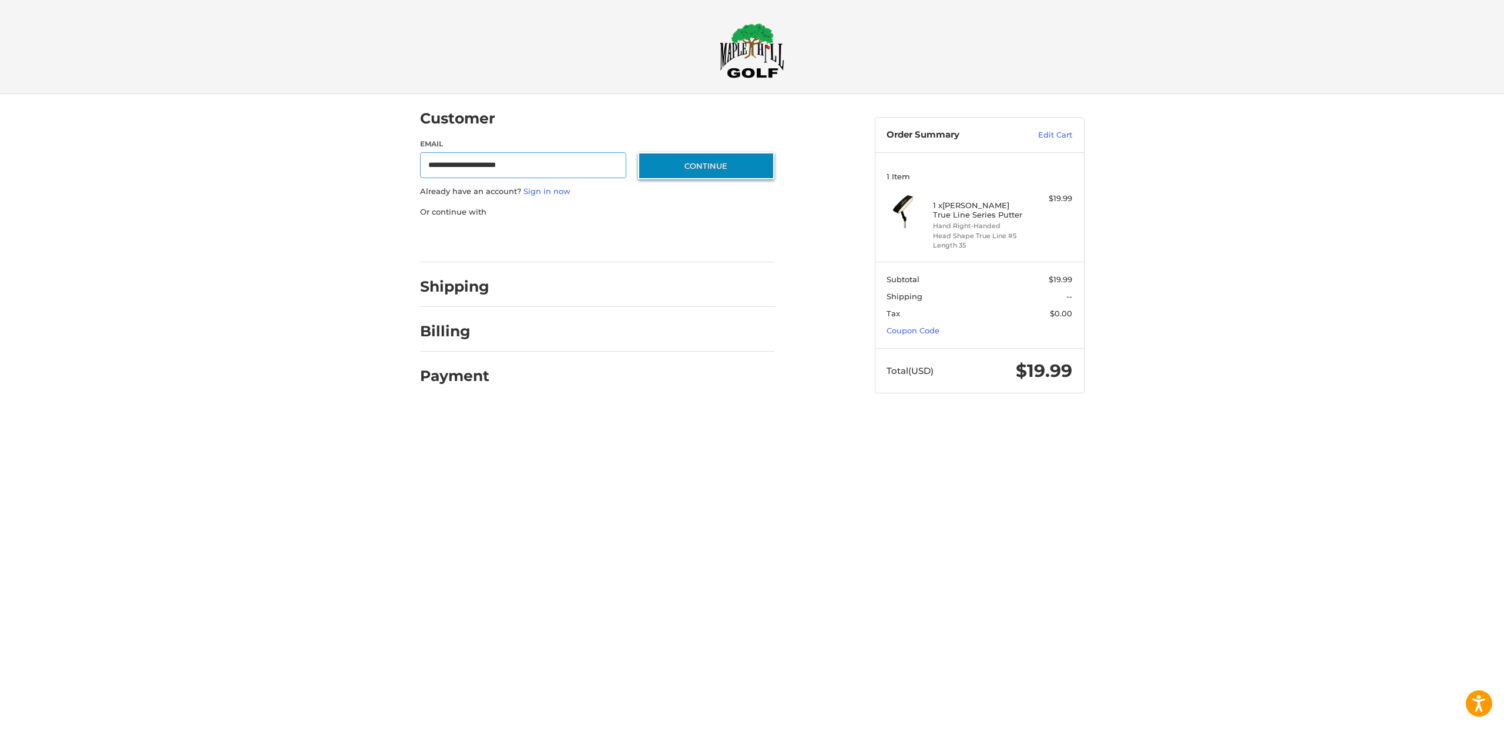 The width and height of the screenshot is (1504, 752). Describe the element at coordinates (454, 331) in the screenshot. I see `h2: Billing` at that location.